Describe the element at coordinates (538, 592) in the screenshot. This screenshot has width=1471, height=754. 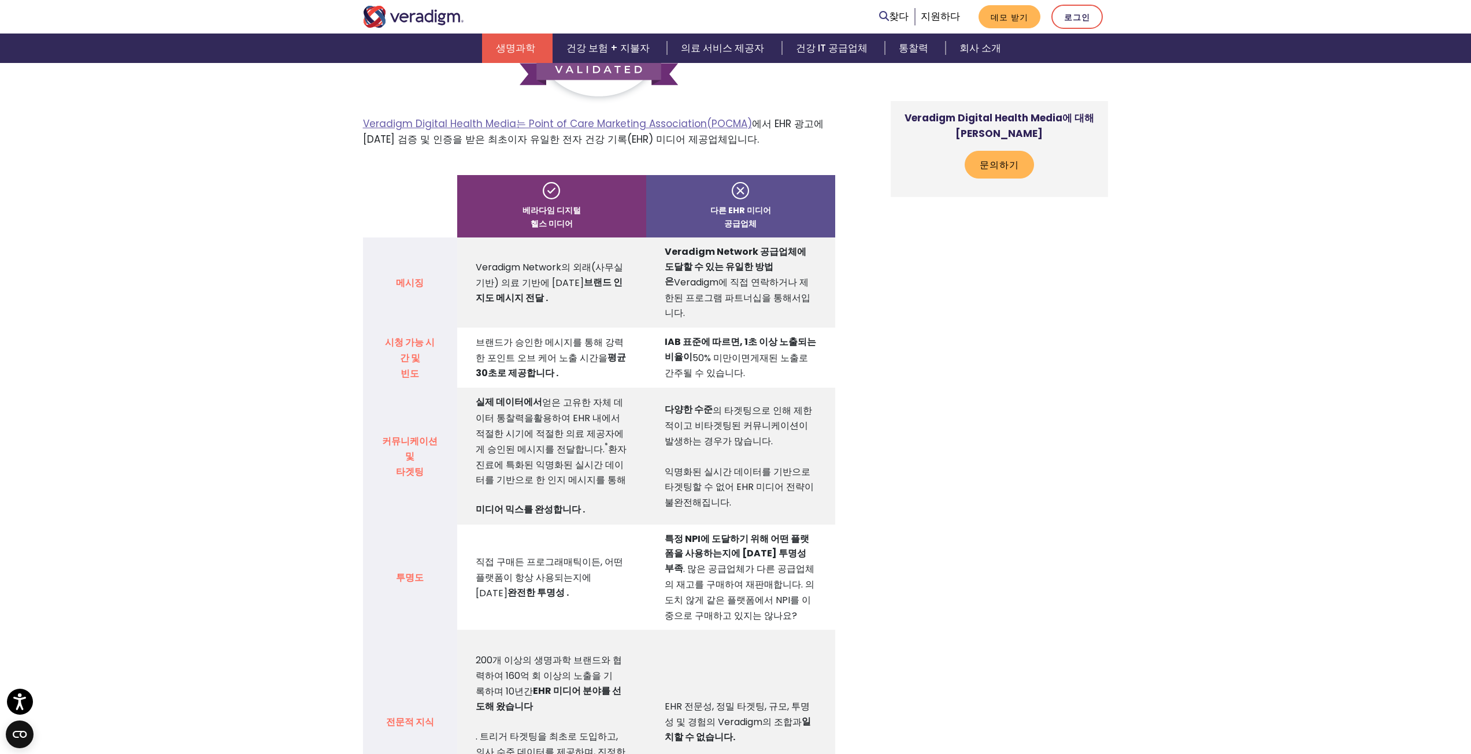
I see `font: 완전한 투명성 .` at that location.